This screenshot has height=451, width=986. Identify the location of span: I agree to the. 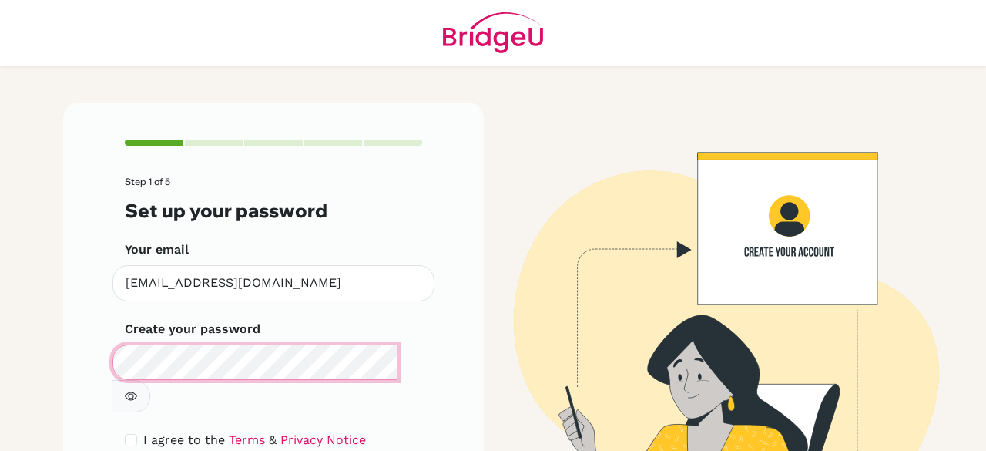
(184, 439).